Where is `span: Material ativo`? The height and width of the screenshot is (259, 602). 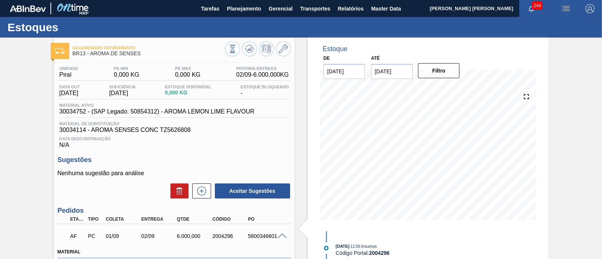 span: Material ativo is located at coordinates (157, 105).